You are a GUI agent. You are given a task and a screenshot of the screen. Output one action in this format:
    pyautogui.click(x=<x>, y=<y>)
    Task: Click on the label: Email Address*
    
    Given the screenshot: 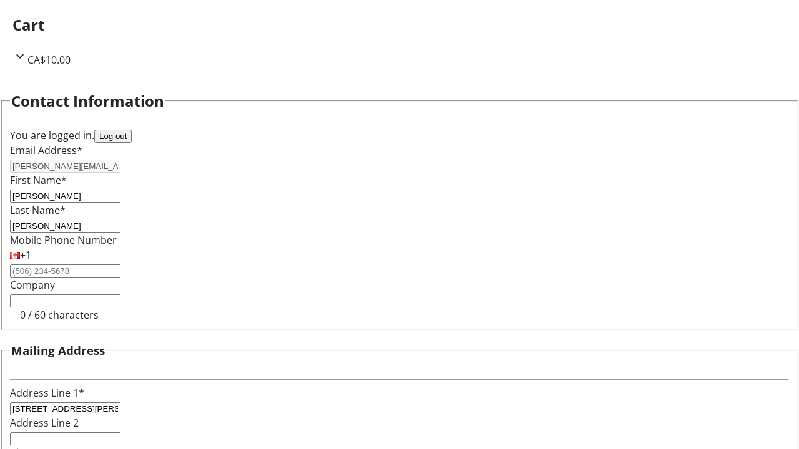 What is the action you would take?
    pyautogui.click(x=46, y=150)
    